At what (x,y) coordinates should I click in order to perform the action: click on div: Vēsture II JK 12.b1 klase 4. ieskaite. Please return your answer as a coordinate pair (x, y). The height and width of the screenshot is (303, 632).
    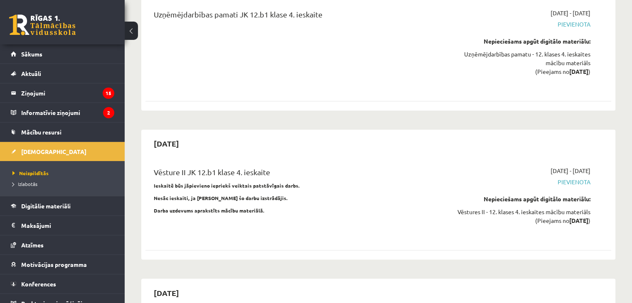
    Looking at the image, I should click on (297, 174).